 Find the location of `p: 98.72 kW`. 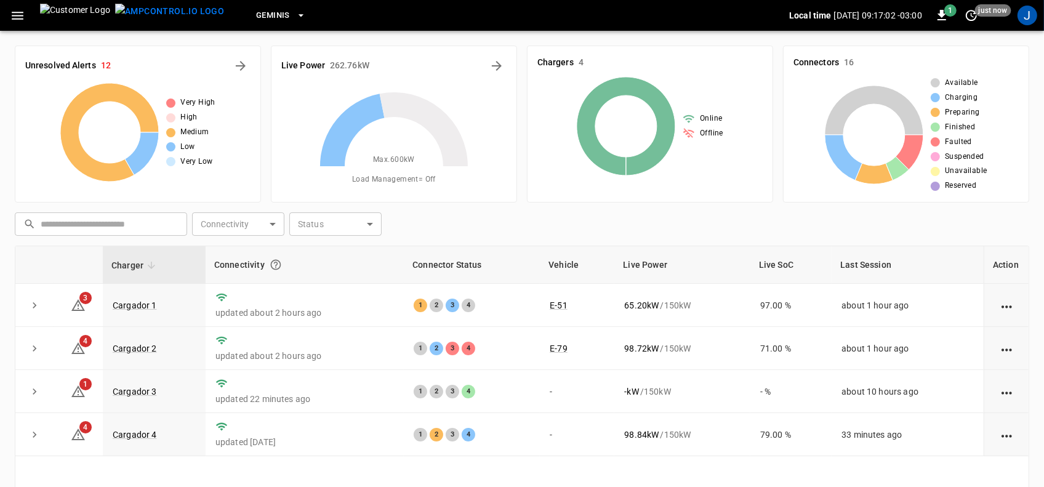

p: 98.72 kW is located at coordinates (641, 348).